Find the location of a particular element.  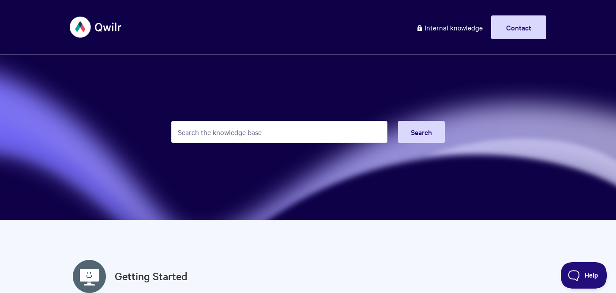

a: Getting Started is located at coordinates (151, 276).